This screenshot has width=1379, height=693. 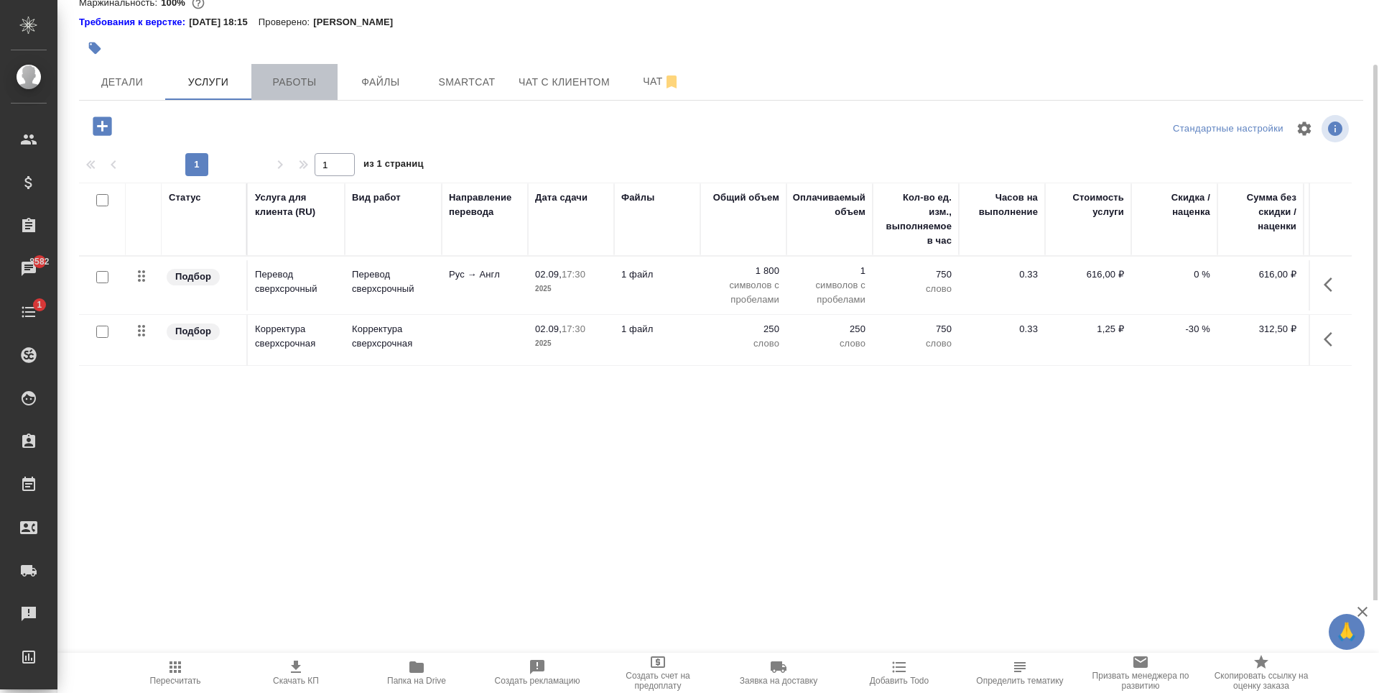 What do you see at coordinates (1305, 129) in the screenshot?
I see `span: Настроить таблицу` at bounding box center [1305, 129].